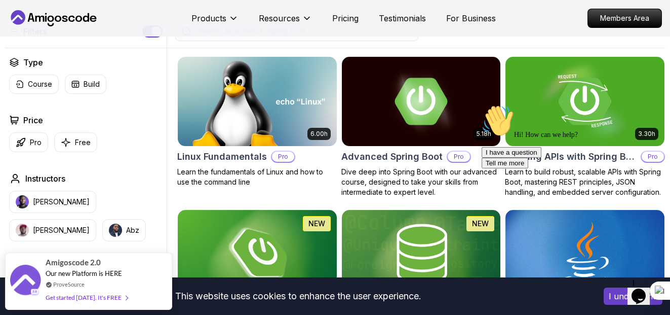  Describe the element at coordinates (52, 34) in the screenshot. I see `span: Hi! How can we help?` at that location.